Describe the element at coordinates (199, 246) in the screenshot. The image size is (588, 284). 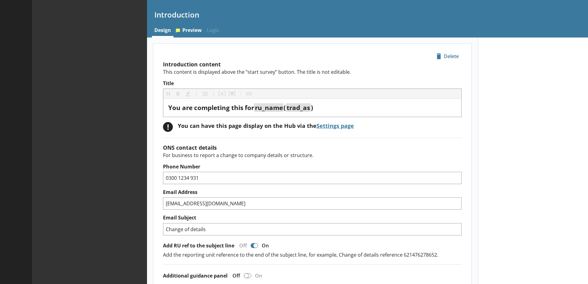
I see `label: Add RU ref to the subject line` at that location.